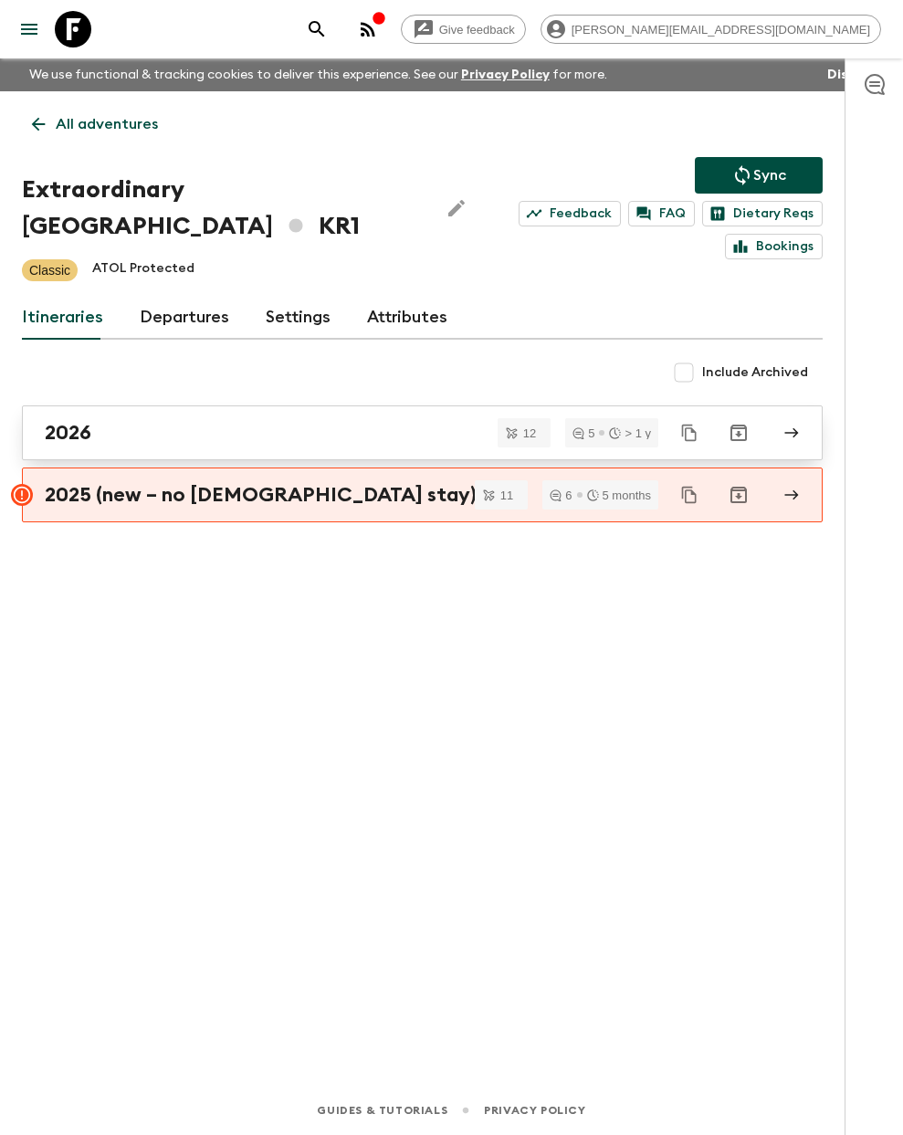 The image size is (903, 1135). I want to click on a: Itineraries, so click(62, 318).